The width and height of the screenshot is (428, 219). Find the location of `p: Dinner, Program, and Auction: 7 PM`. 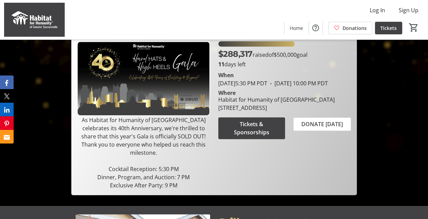

p: Dinner, Program, and Auction: 7 PM is located at coordinates (143, 177).